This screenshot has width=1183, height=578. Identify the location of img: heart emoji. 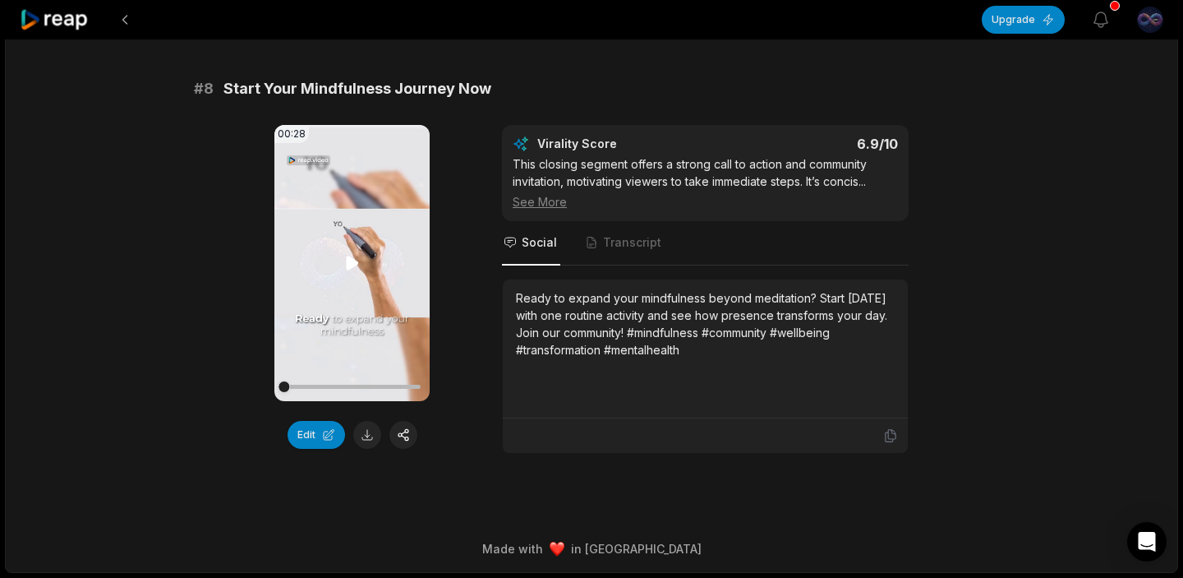
(557, 549).